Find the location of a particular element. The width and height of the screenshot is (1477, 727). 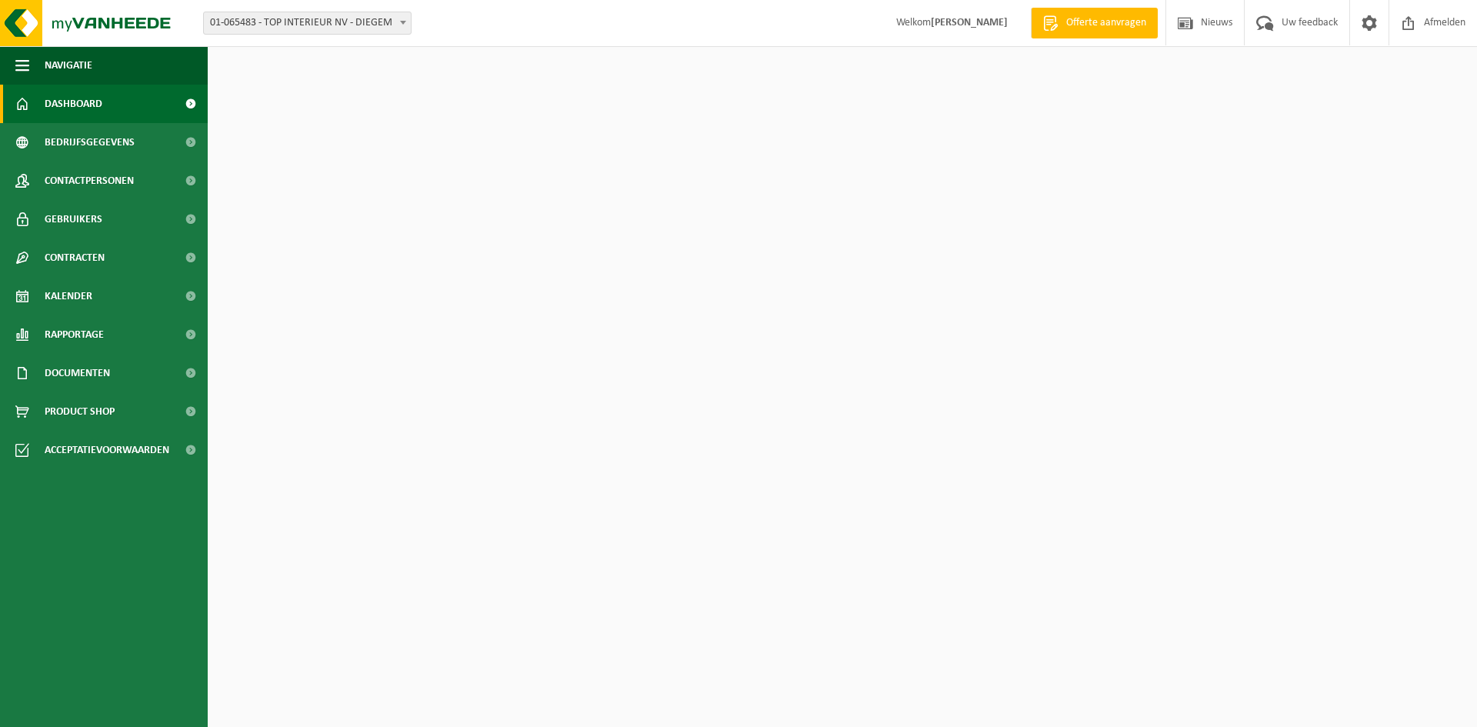

span: Contactpersonen is located at coordinates (89, 181).